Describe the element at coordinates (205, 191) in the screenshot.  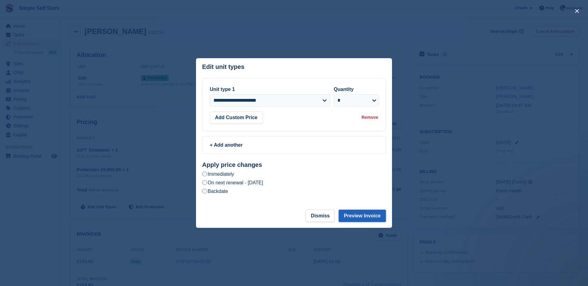
I see `input: Backdate` at that location.